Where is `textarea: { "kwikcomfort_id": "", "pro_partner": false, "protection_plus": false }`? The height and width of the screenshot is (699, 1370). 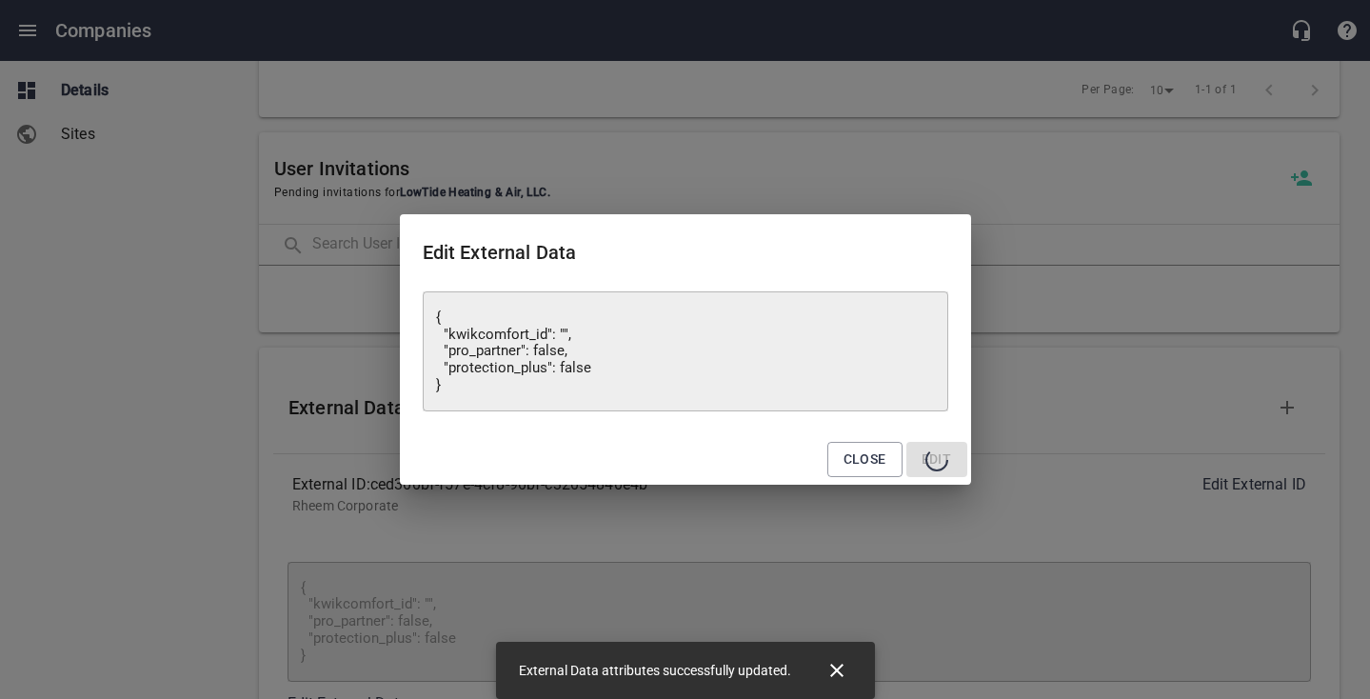 textarea: { "kwikcomfort_id": "", "pro_partner": false, "protection_plus": false } is located at coordinates (686, 351).